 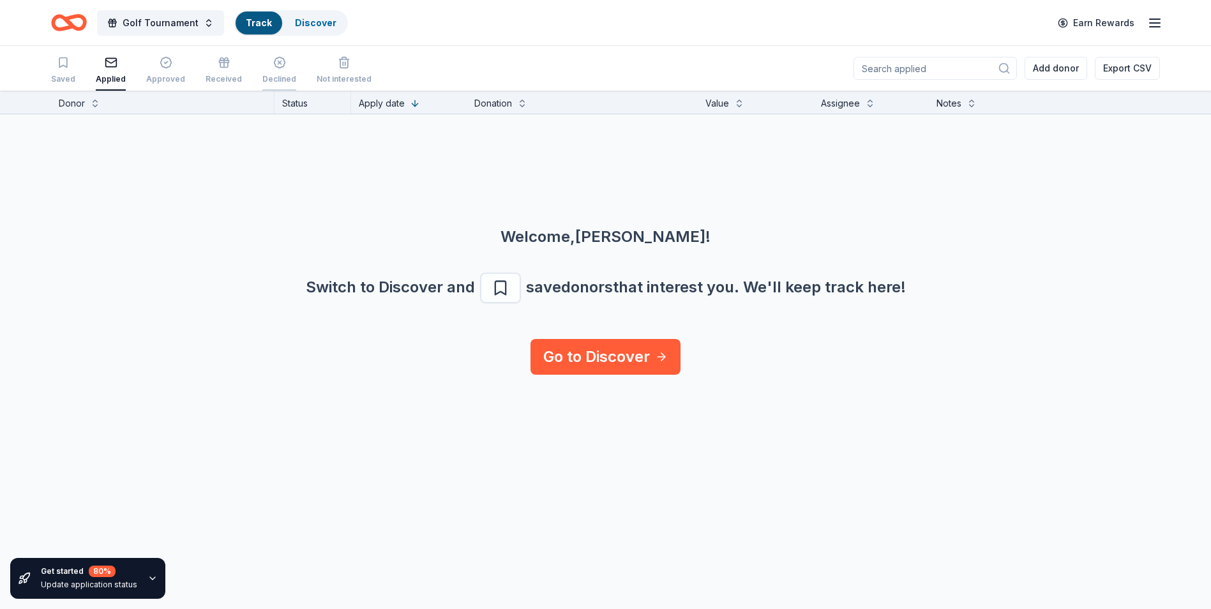 What do you see at coordinates (279, 71) in the screenshot?
I see `button: Declined` at bounding box center [279, 71].